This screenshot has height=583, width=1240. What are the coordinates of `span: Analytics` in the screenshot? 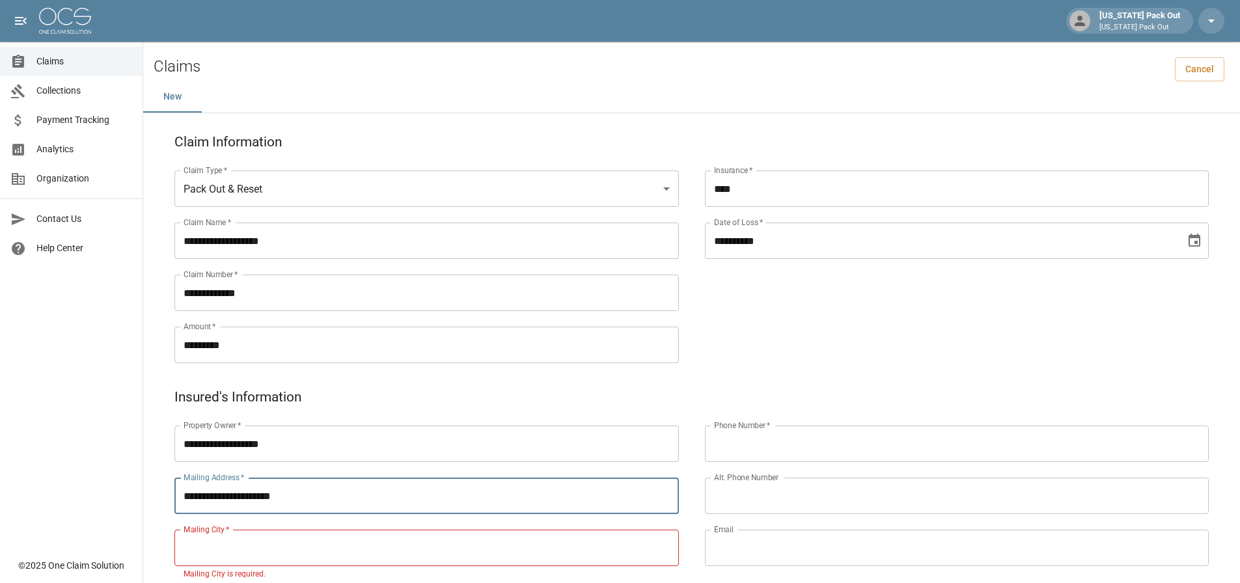 It's located at (84, 149).